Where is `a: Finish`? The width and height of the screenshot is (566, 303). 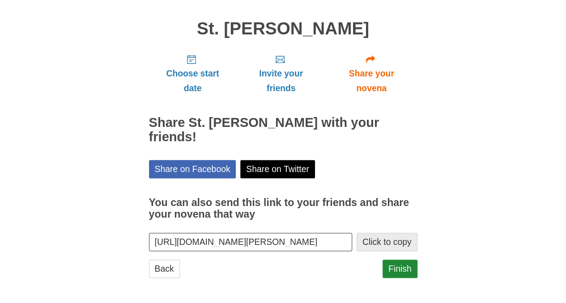
a: Finish is located at coordinates (400, 269).